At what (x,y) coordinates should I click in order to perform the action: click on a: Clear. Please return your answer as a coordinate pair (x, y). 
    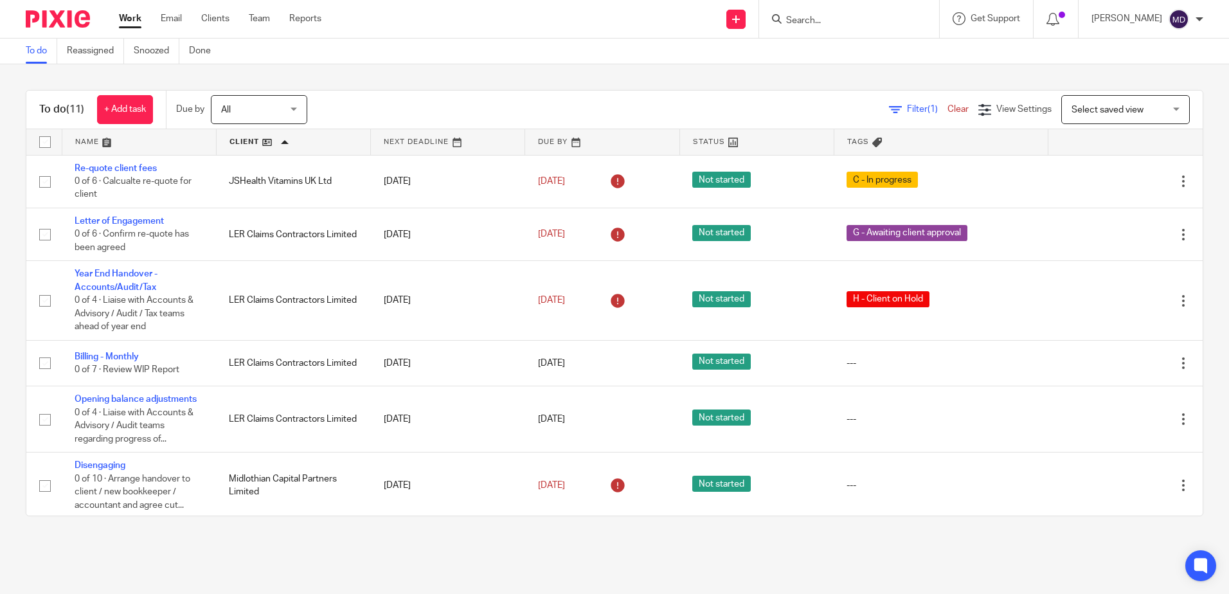
    Looking at the image, I should click on (958, 109).